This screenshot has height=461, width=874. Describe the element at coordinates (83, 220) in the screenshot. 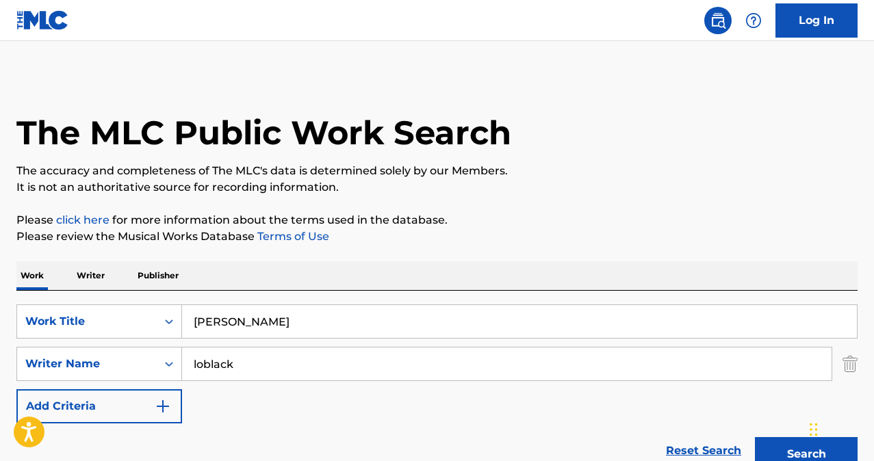

I see `a: click here` at that location.